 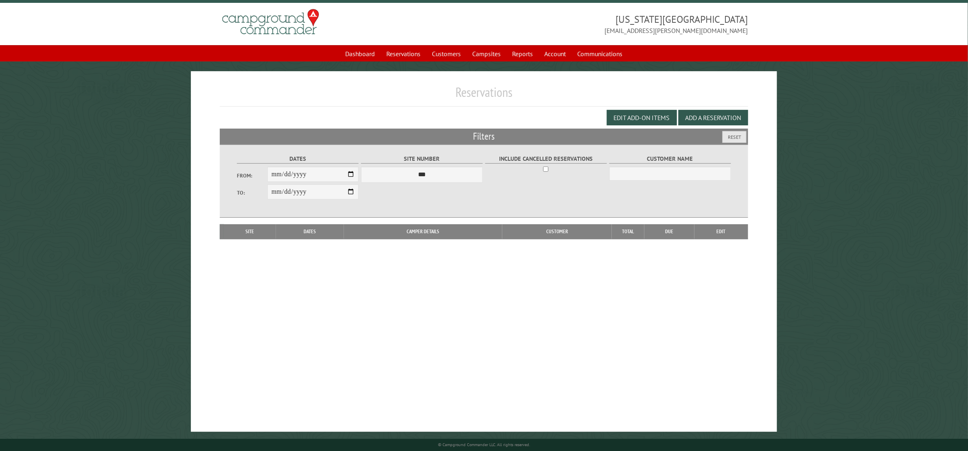 What do you see at coordinates (484, 445) in the screenshot?
I see `small: © Campground Commander LLC. All rights reserved.` at bounding box center [484, 445].